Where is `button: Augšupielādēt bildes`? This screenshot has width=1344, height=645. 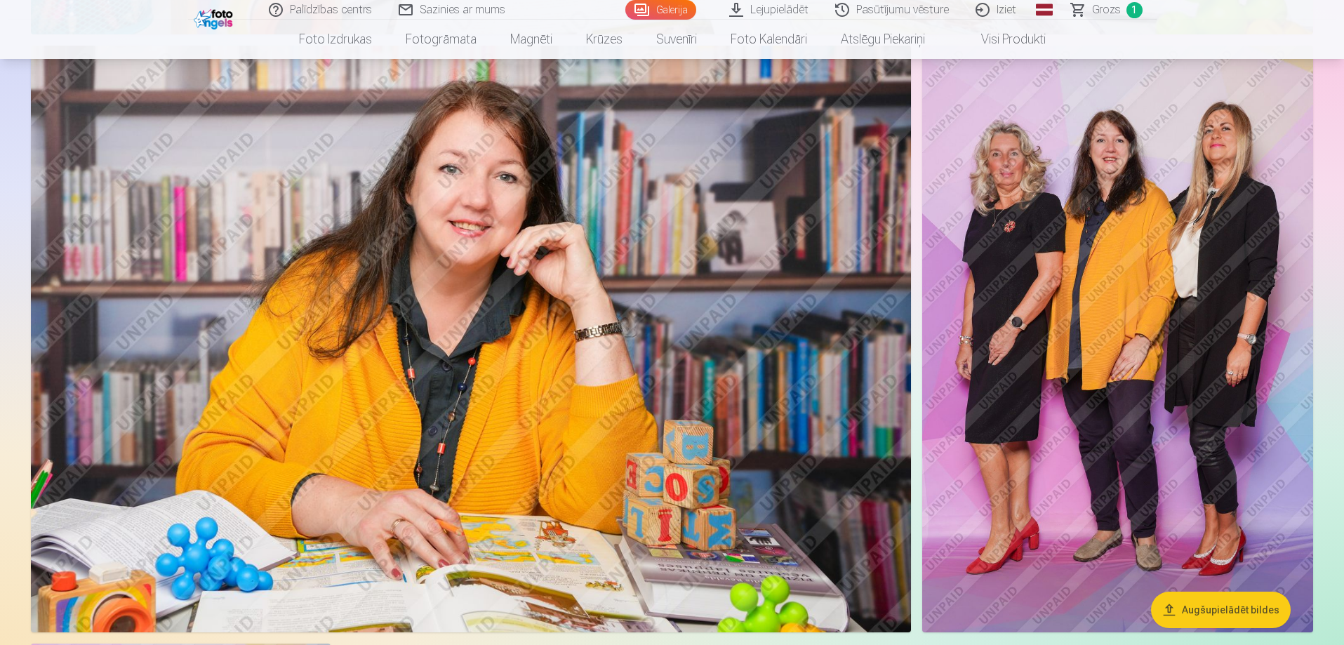
button: Augšupielādēt bildes is located at coordinates (1221, 610).